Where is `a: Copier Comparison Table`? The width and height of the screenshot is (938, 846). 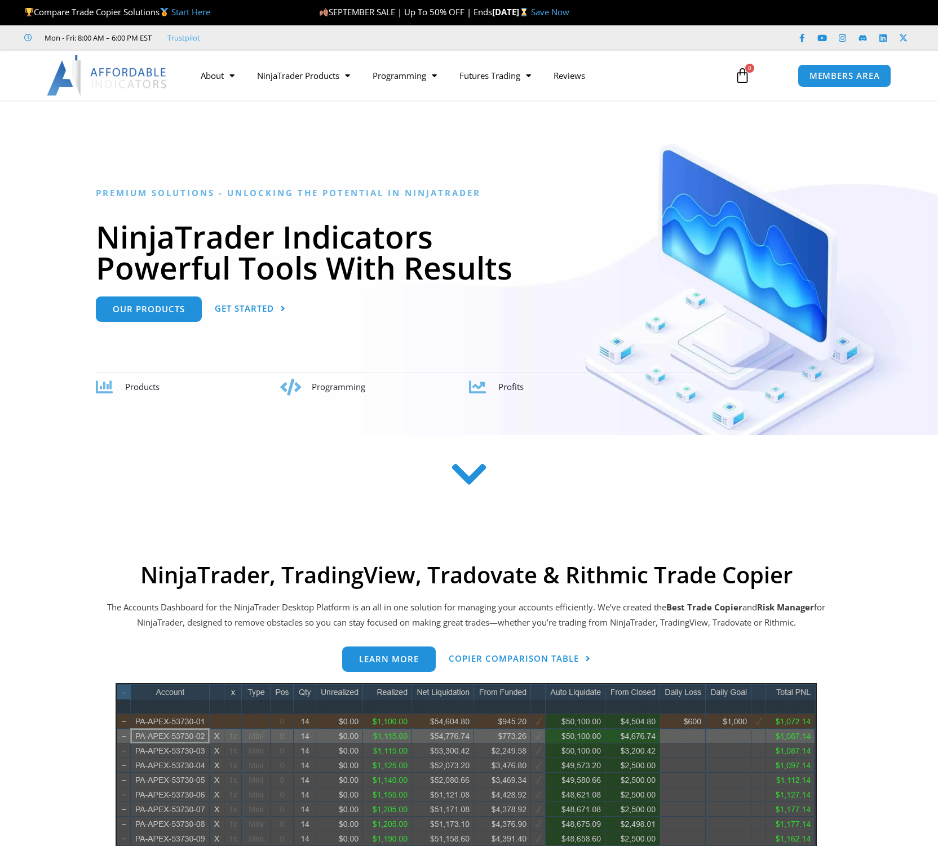 a: Copier Comparison Table is located at coordinates (520, 659).